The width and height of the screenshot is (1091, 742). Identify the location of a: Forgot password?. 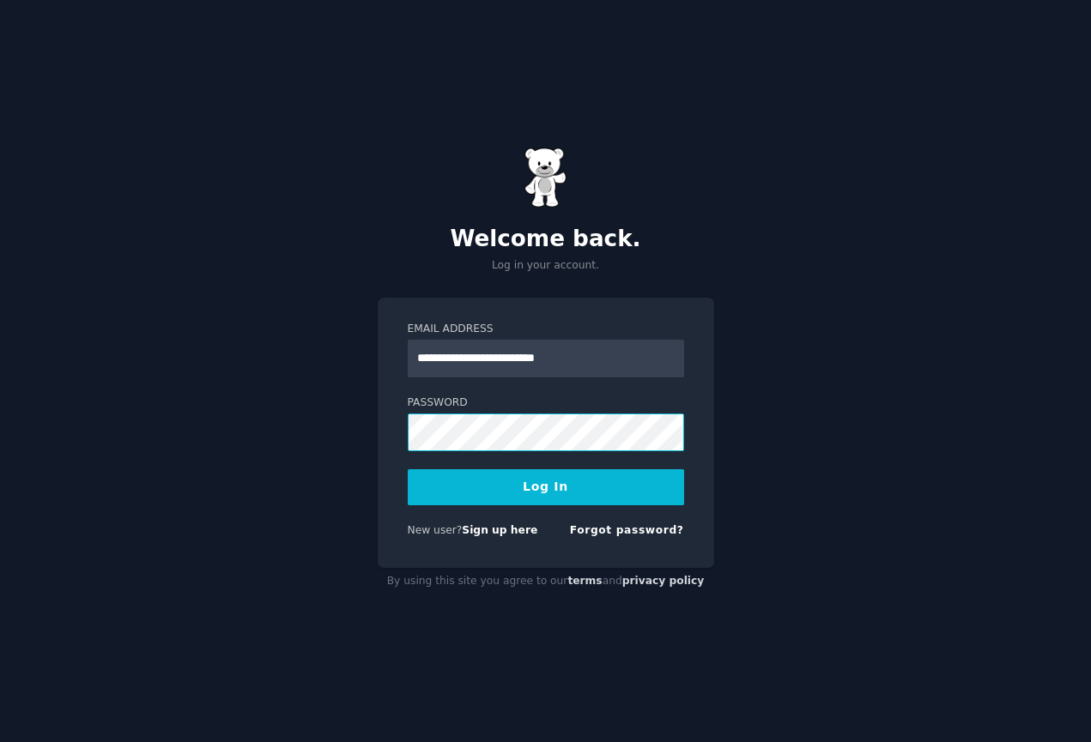
(627, 530).